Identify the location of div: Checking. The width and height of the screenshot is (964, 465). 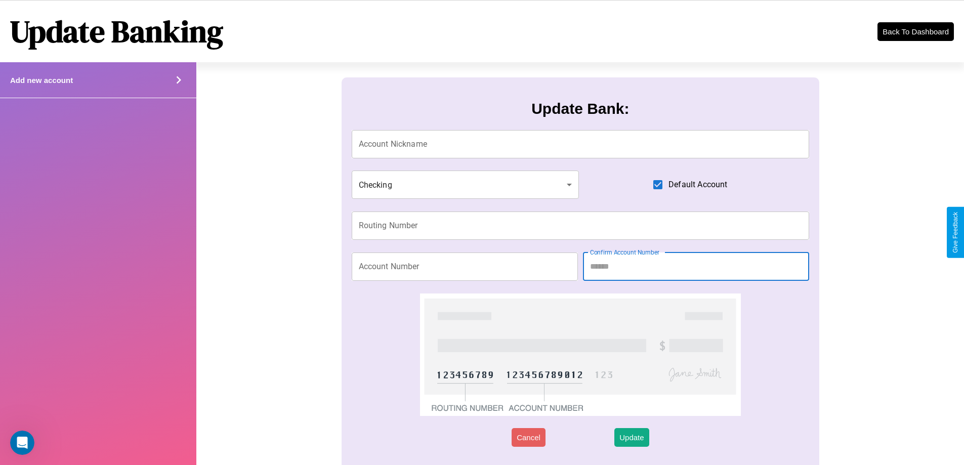
(466, 185).